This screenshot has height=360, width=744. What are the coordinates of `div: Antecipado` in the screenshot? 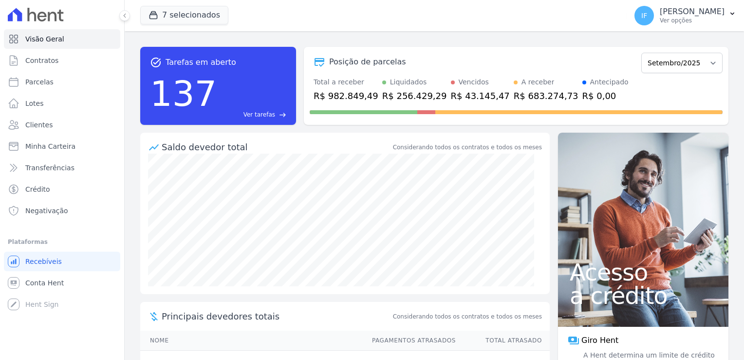 It's located at (609, 82).